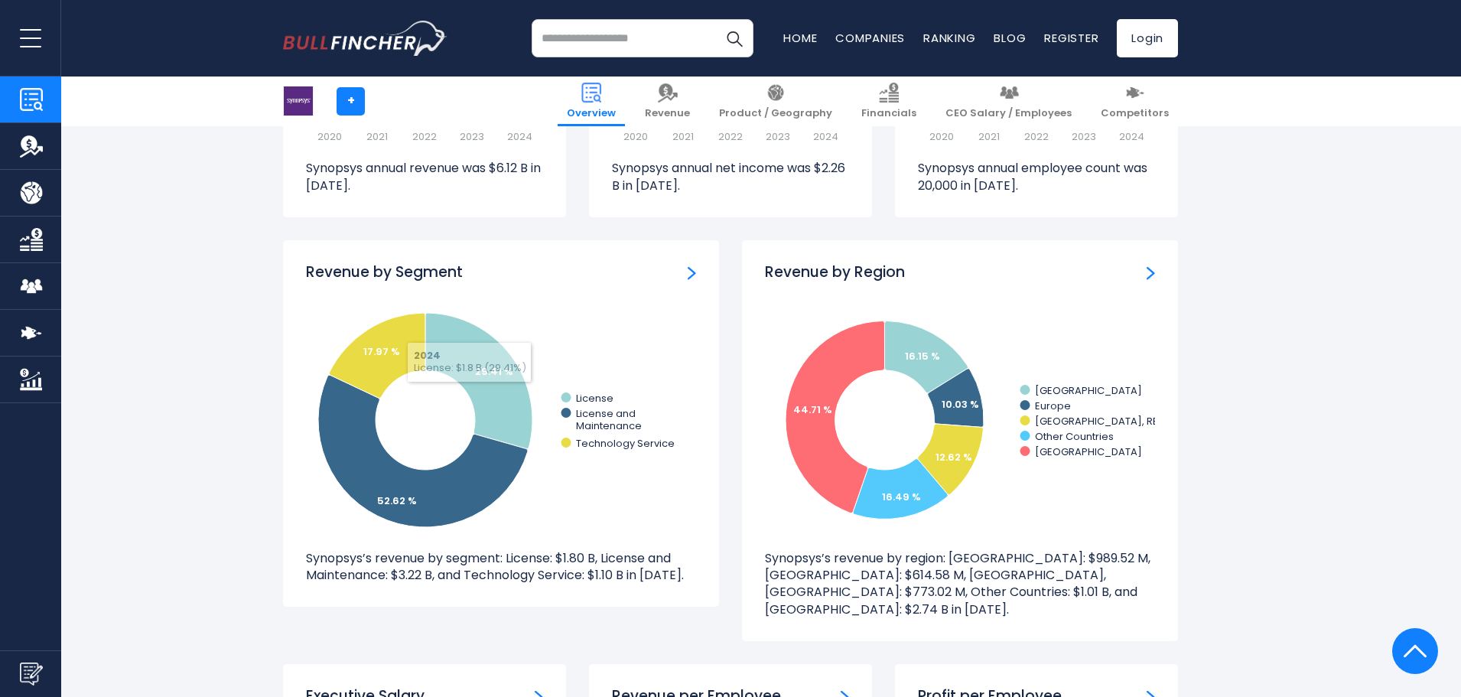  What do you see at coordinates (591, 101) in the screenshot?
I see `a: Overview` at bounding box center [591, 101].